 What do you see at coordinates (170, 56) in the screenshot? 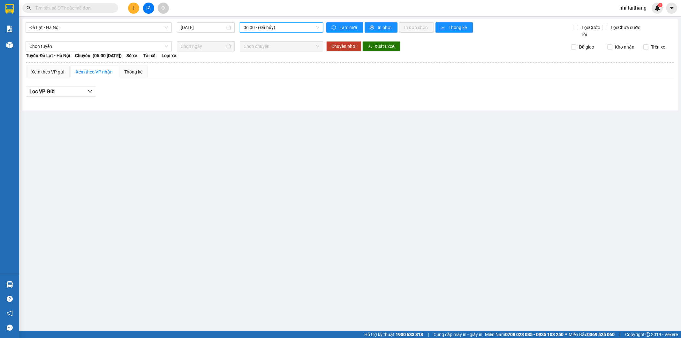
I see `span: Loại xe:` at bounding box center [170, 56].